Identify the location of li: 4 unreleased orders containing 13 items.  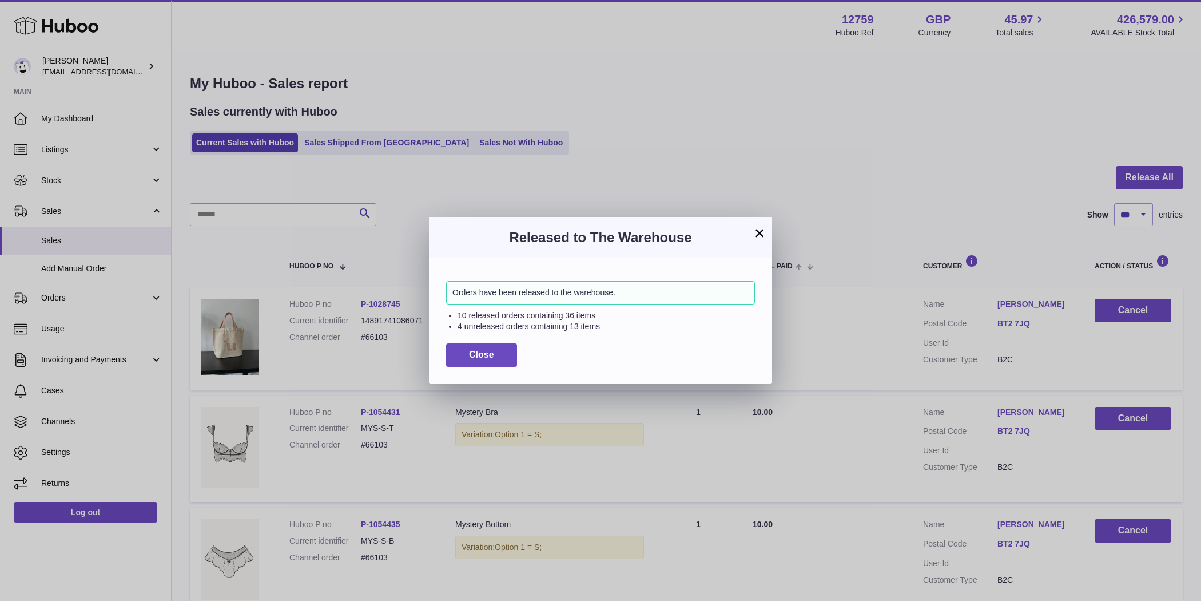
(606, 326).